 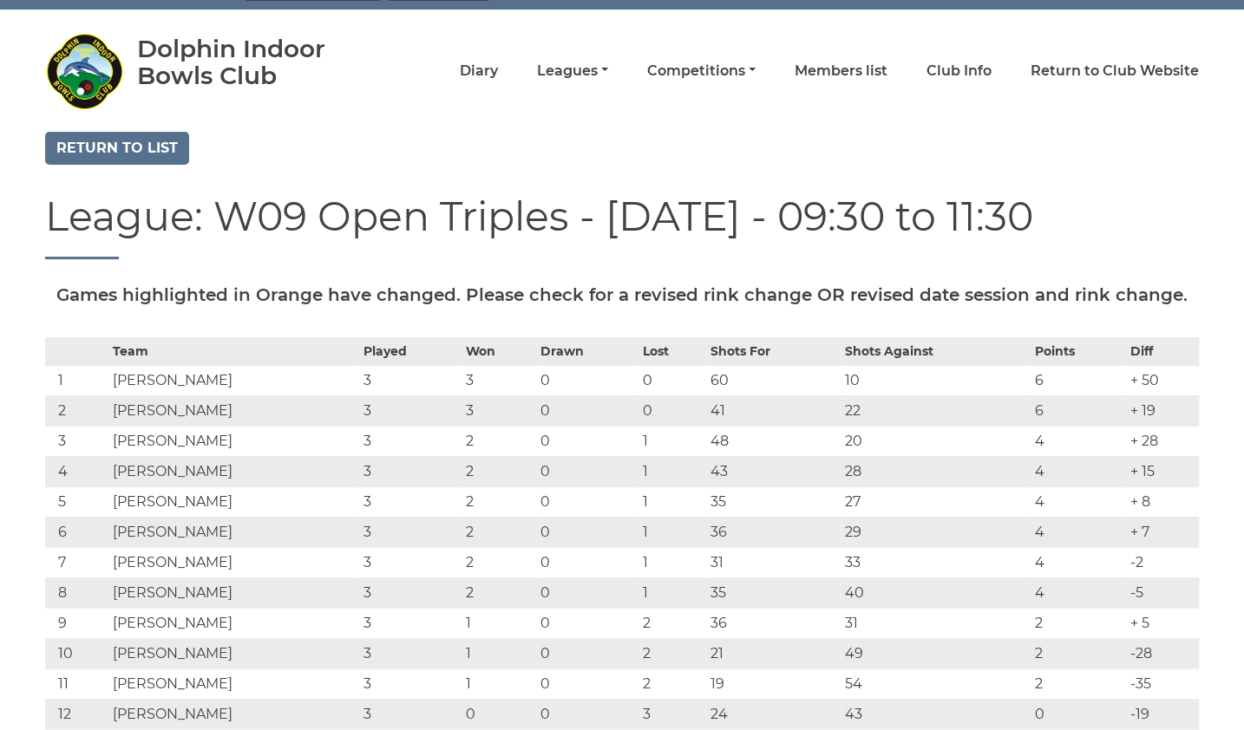 What do you see at coordinates (1162, 351) in the screenshot?
I see `th: Diff` at bounding box center [1162, 351].